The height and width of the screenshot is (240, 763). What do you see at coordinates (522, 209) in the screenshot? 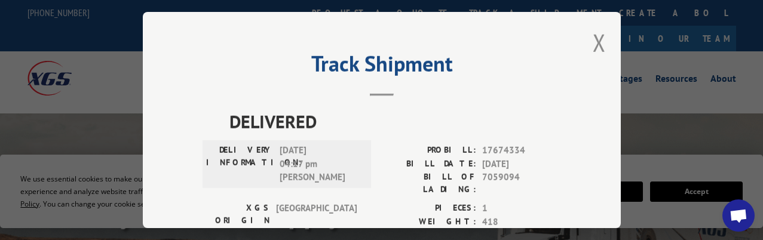
I see `span: 1` at bounding box center [522, 209].